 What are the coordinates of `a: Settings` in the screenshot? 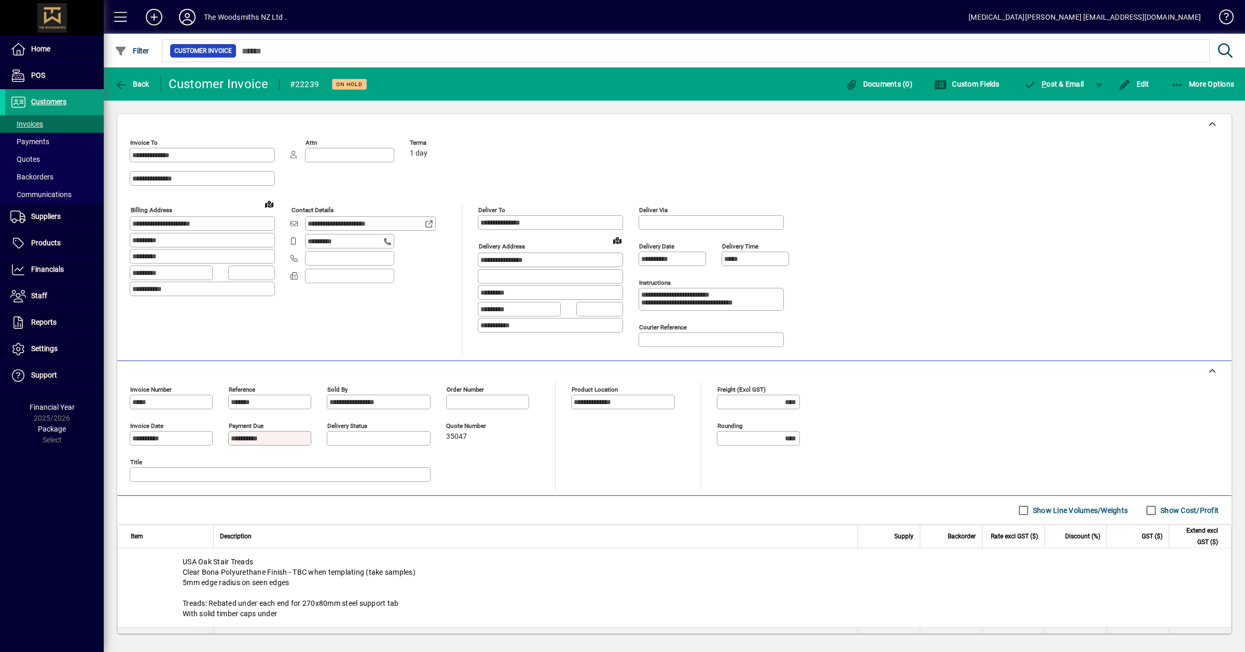 It's located at (54, 349).